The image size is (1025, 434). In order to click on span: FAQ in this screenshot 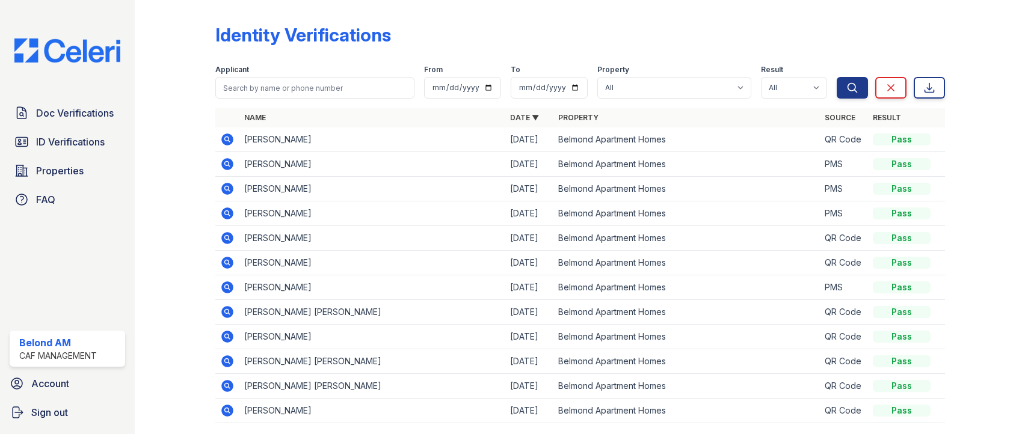, I will do `click(46, 200)`.